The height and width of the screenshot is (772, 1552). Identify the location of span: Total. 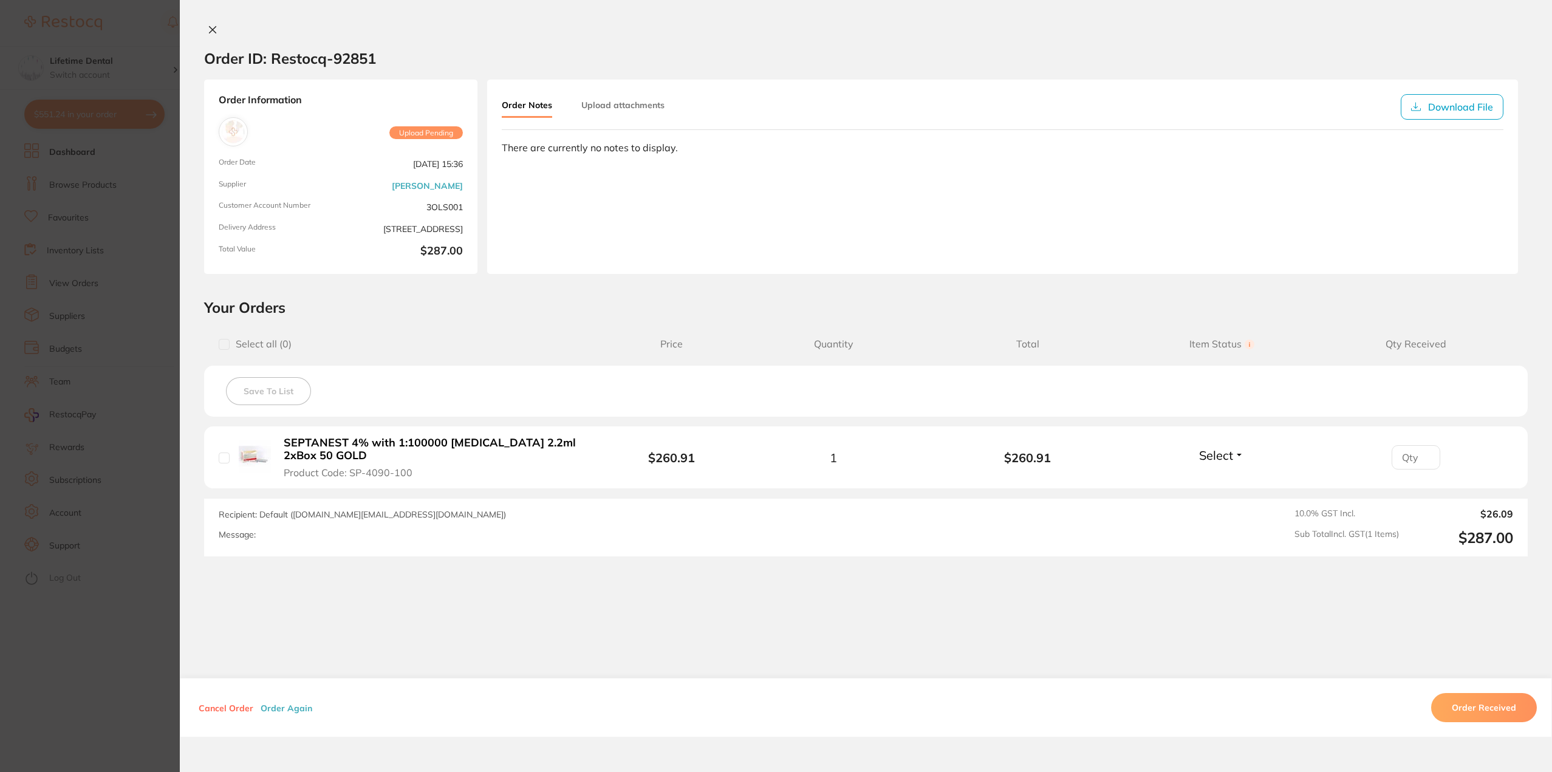
(1028, 344).